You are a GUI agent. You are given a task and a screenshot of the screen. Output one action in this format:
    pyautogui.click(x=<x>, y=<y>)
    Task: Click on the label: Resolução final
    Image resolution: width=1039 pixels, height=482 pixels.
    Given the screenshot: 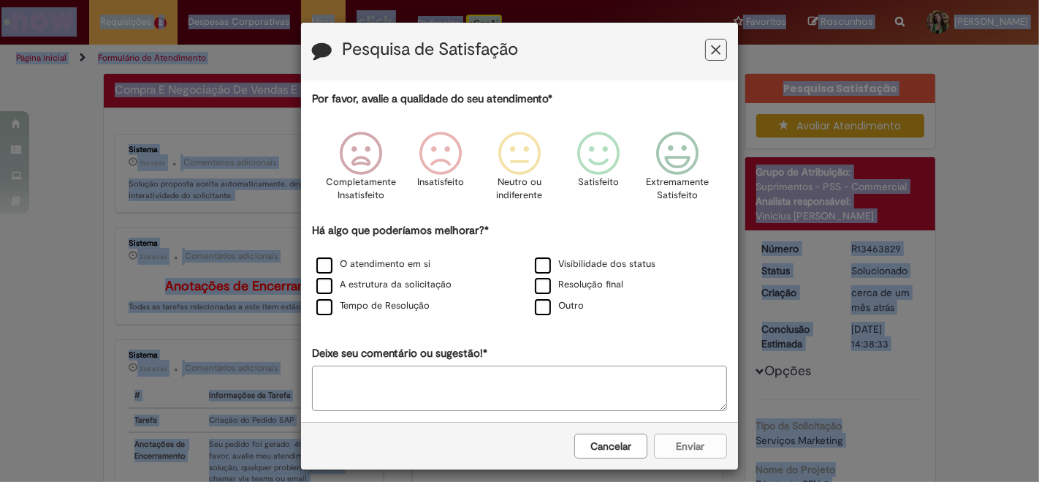 What is the action you would take?
    pyautogui.click(x=579, y=284)
    